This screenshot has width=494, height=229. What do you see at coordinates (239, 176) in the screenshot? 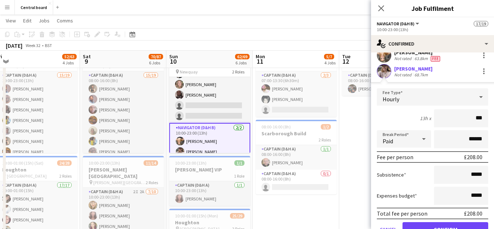
I see `span: 1 Role` at bounding box center [239, 176].